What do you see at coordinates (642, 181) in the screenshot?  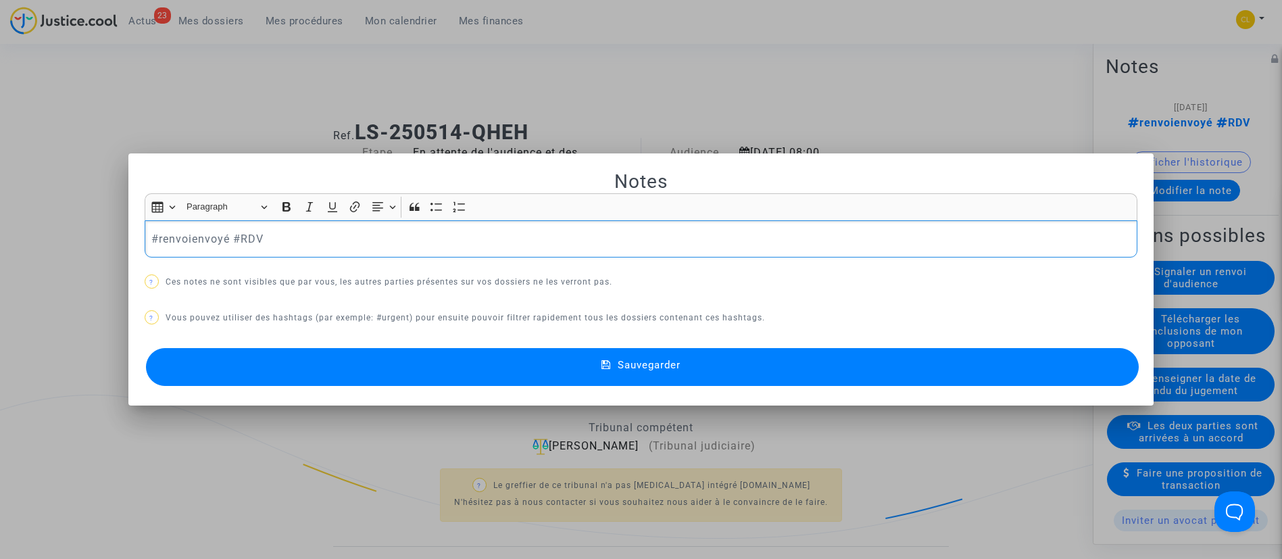 I see `h2: Notes` at bounding box center [642, 181].